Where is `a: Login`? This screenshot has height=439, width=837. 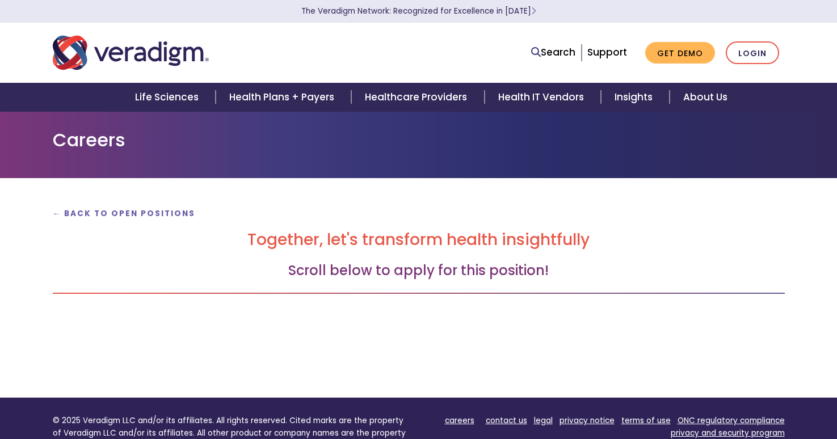
a: Login is located at coordinates (752, 53).